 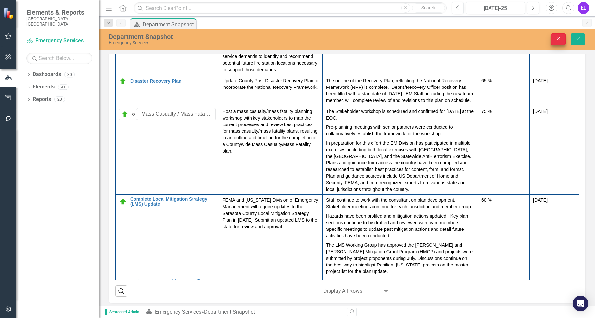 What do you see at coordinates (400, 204) in the screenshot?
I see `p: Staff continue to work with the consultant on plan development. Stakeholder meetings continue for...` at bounding box center [400, 204].